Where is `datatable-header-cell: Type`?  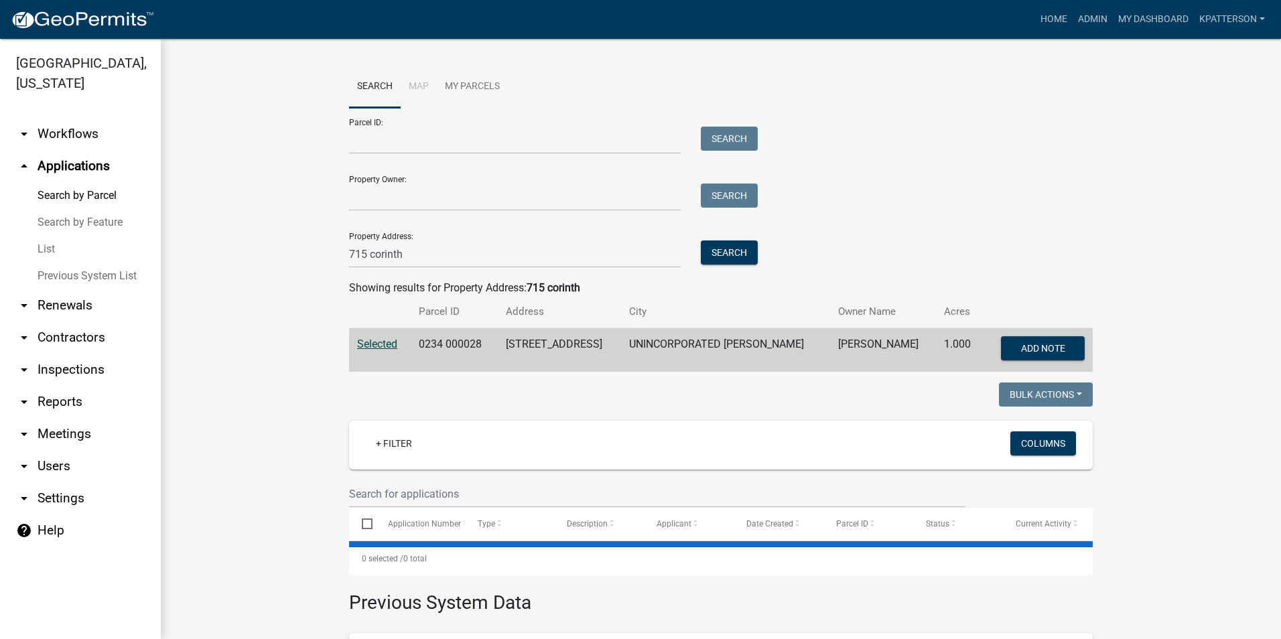 datatable-header-cell: Type is located at coordinates (509, 524).